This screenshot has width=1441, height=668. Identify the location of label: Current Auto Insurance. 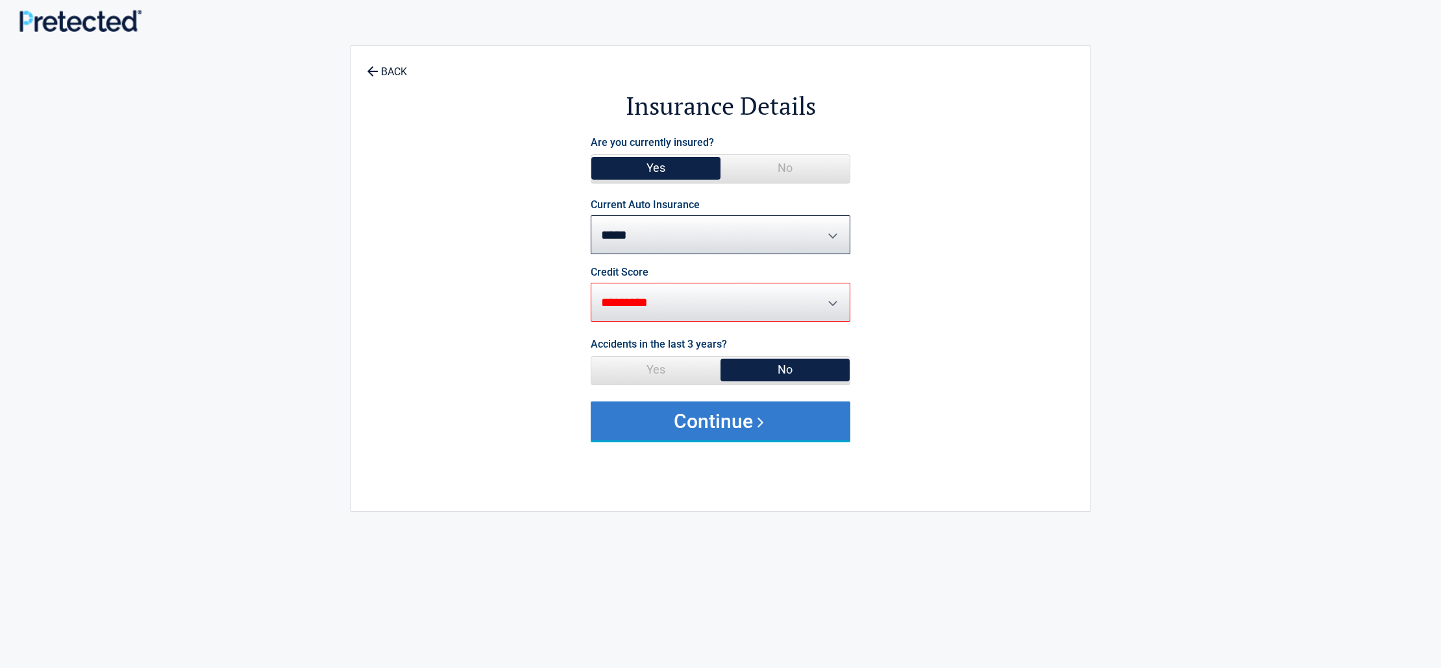
(645, 205).